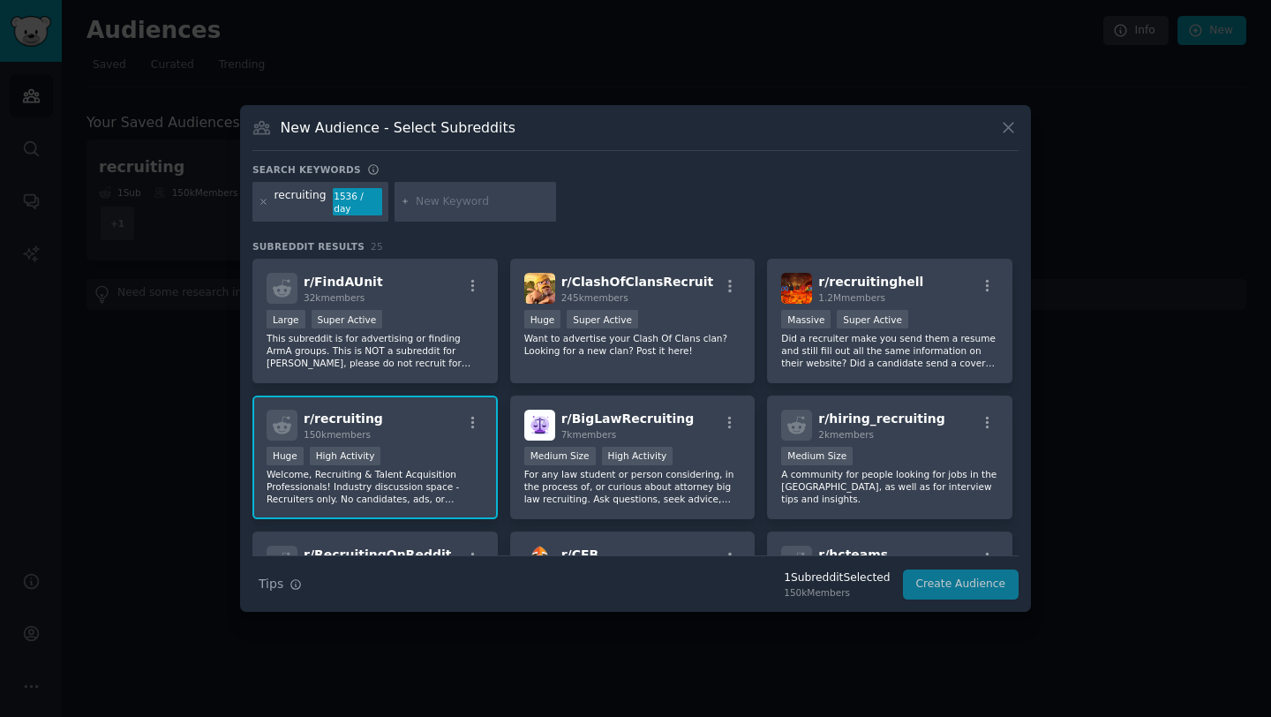 Image resolution: width=1271 pixels, height=717 pixels. I want to click on div: 1 Subreddit Selected, so click(837, 578).